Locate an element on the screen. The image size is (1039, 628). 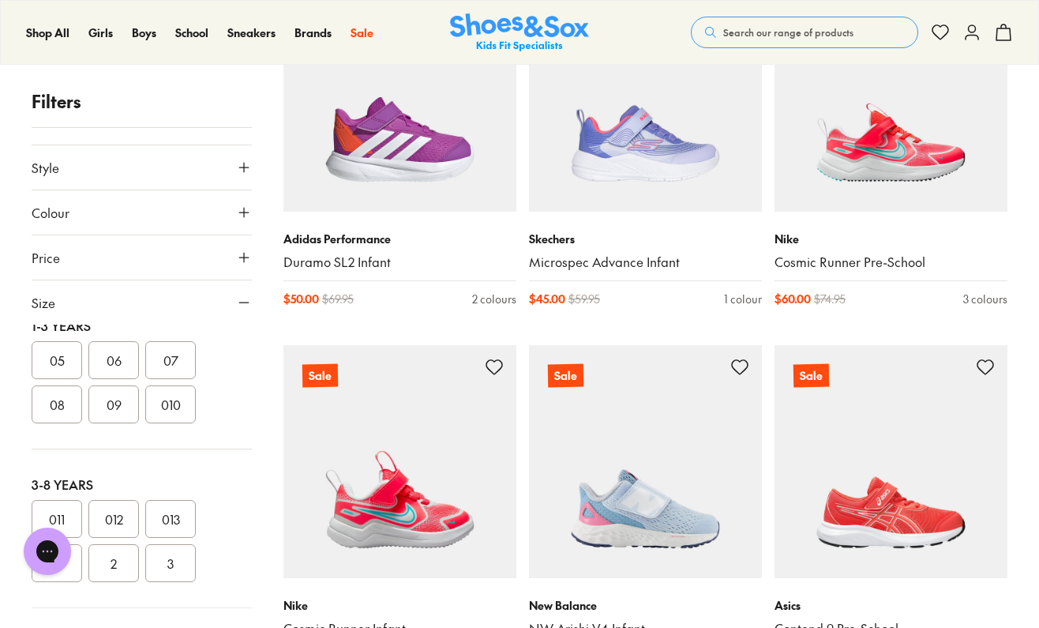
button: 011 is located at coordinates (57, 519).